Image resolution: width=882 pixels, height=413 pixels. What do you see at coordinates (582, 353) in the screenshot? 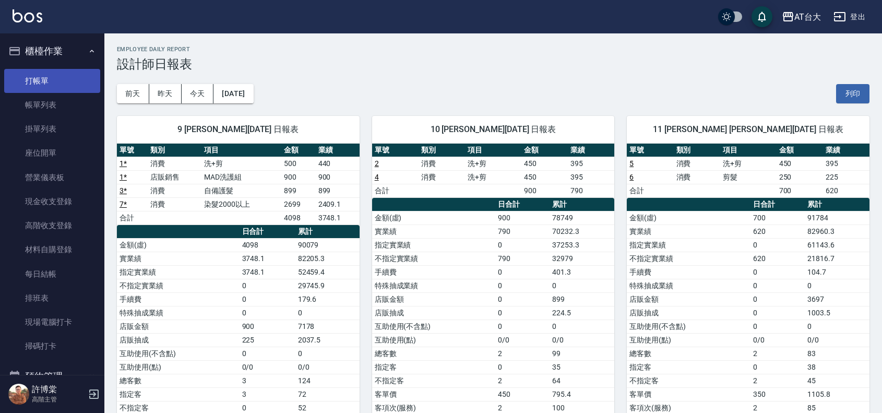
I see `td: 99` at bounding box center [582, 353].